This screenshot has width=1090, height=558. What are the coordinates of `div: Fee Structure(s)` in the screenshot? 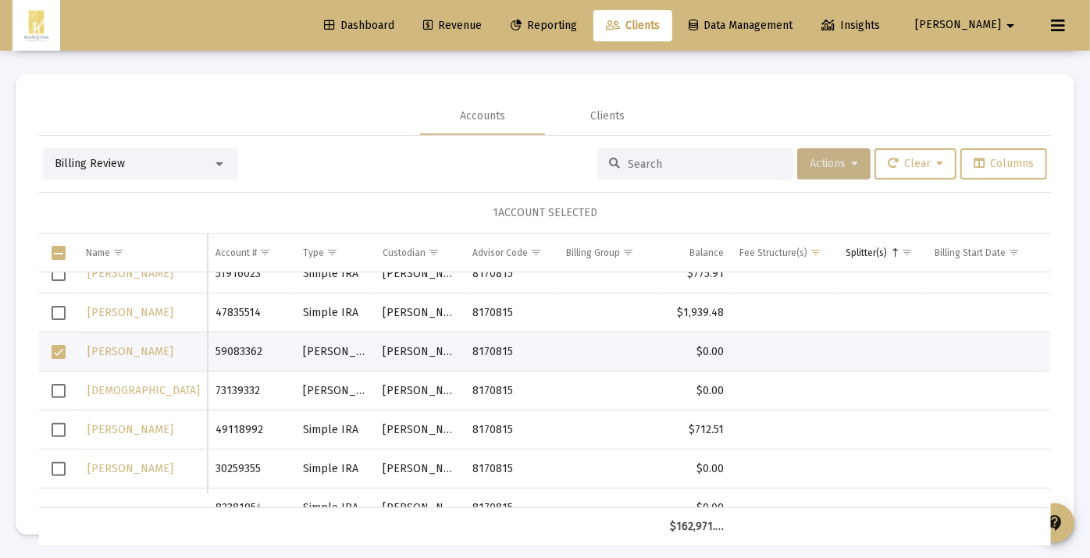 It's located at (773, 253).